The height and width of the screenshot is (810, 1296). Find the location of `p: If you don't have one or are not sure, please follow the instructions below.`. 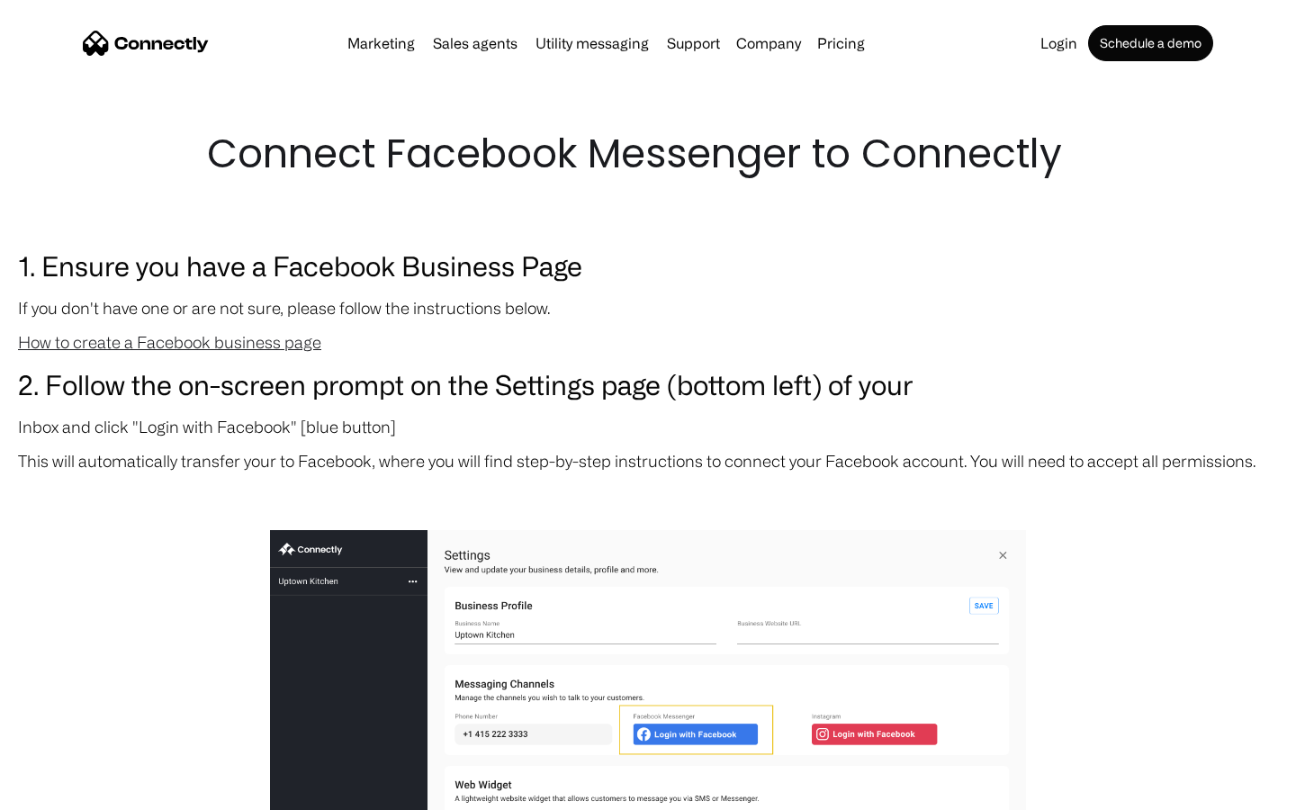

p: If you don't have one or are not sure, please follow the instructions below. is located at coordinates (648, 308).